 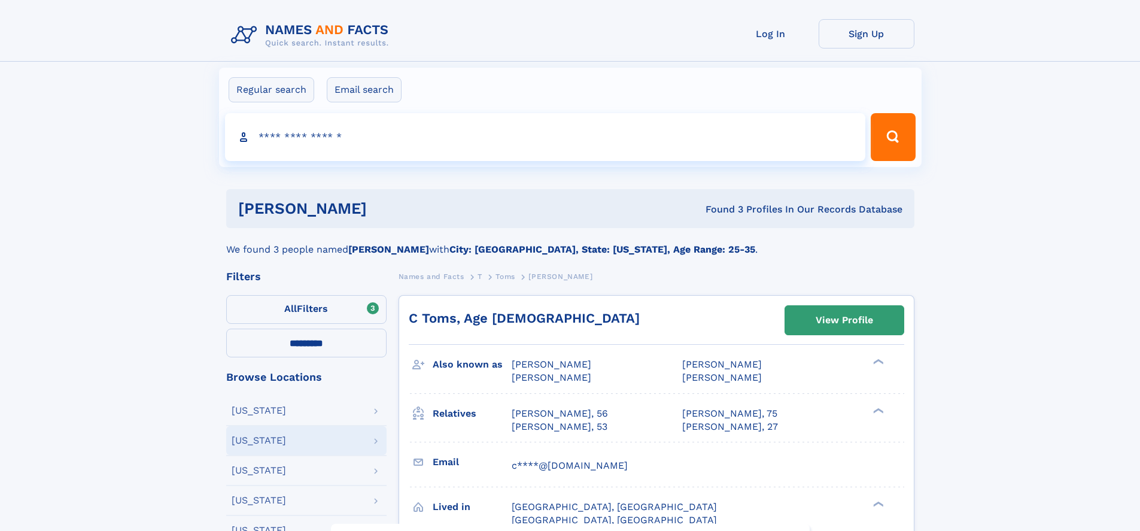 What do you see at coordinates (364, 90) in the screenshot?
I see `label: Email search` at bounding box center [364, 90].